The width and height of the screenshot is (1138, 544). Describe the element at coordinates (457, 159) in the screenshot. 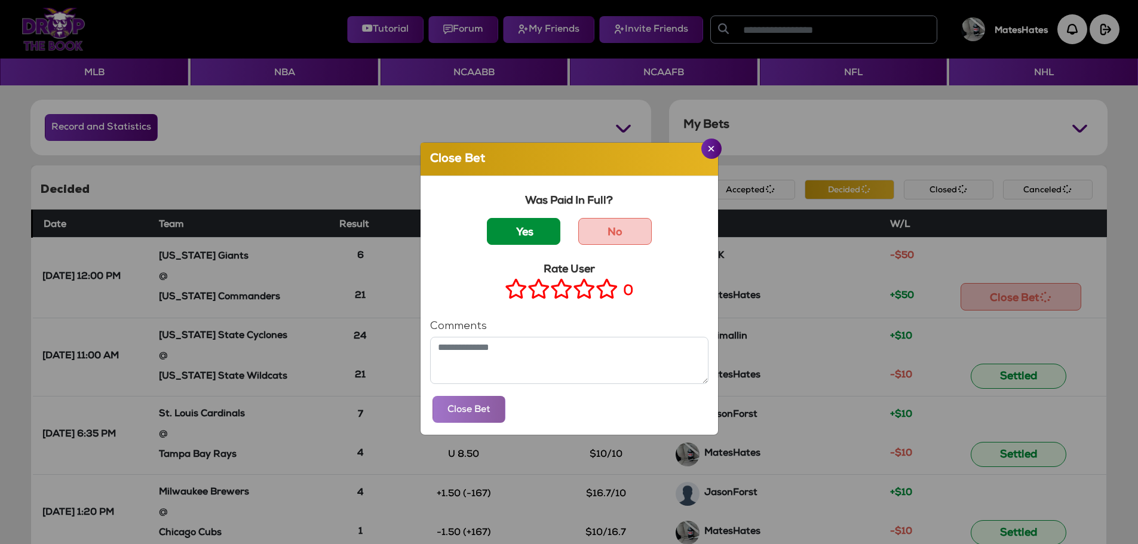

I see `h5: Close Bet` at that location.